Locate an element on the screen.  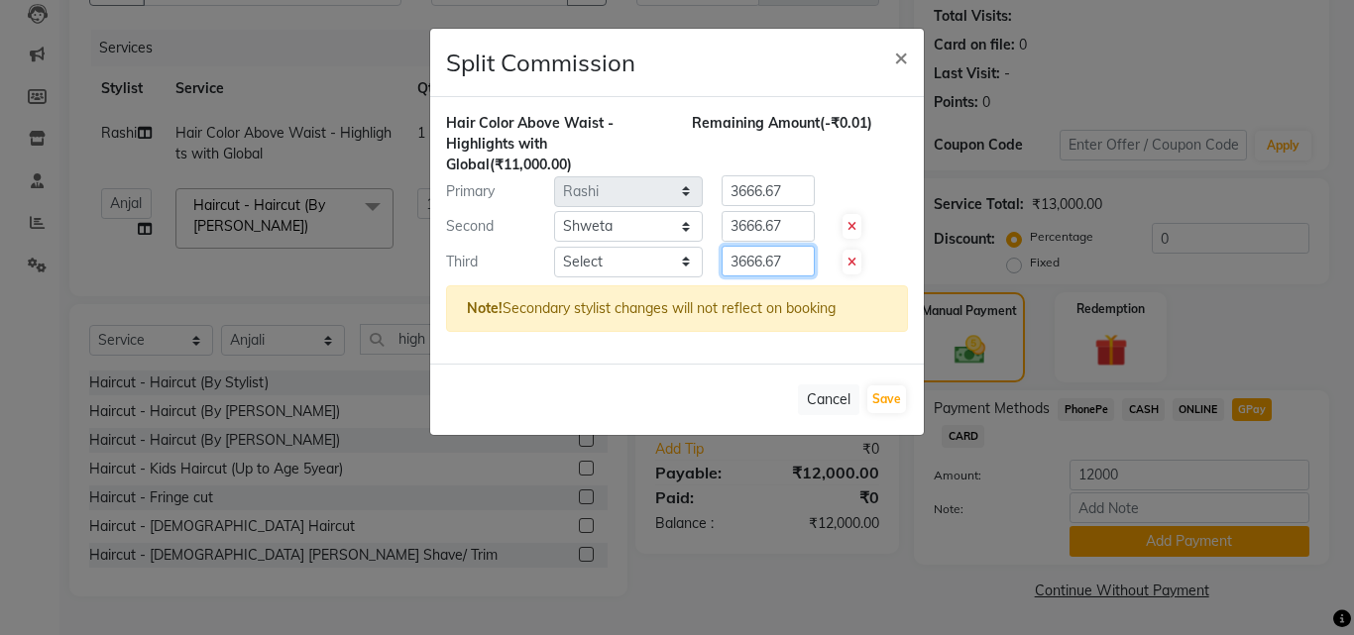
div: Third is located at coordinates (492, 262).